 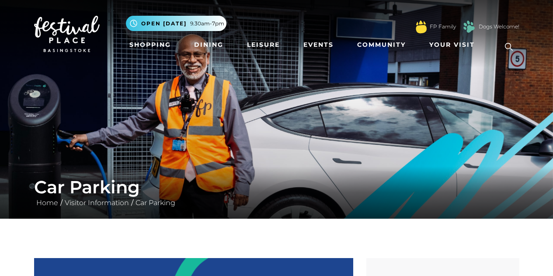 What do you see at coordinates (155, 203) in the screenshot?
I see `a: Car Parking` at bounding box center [155, 203].